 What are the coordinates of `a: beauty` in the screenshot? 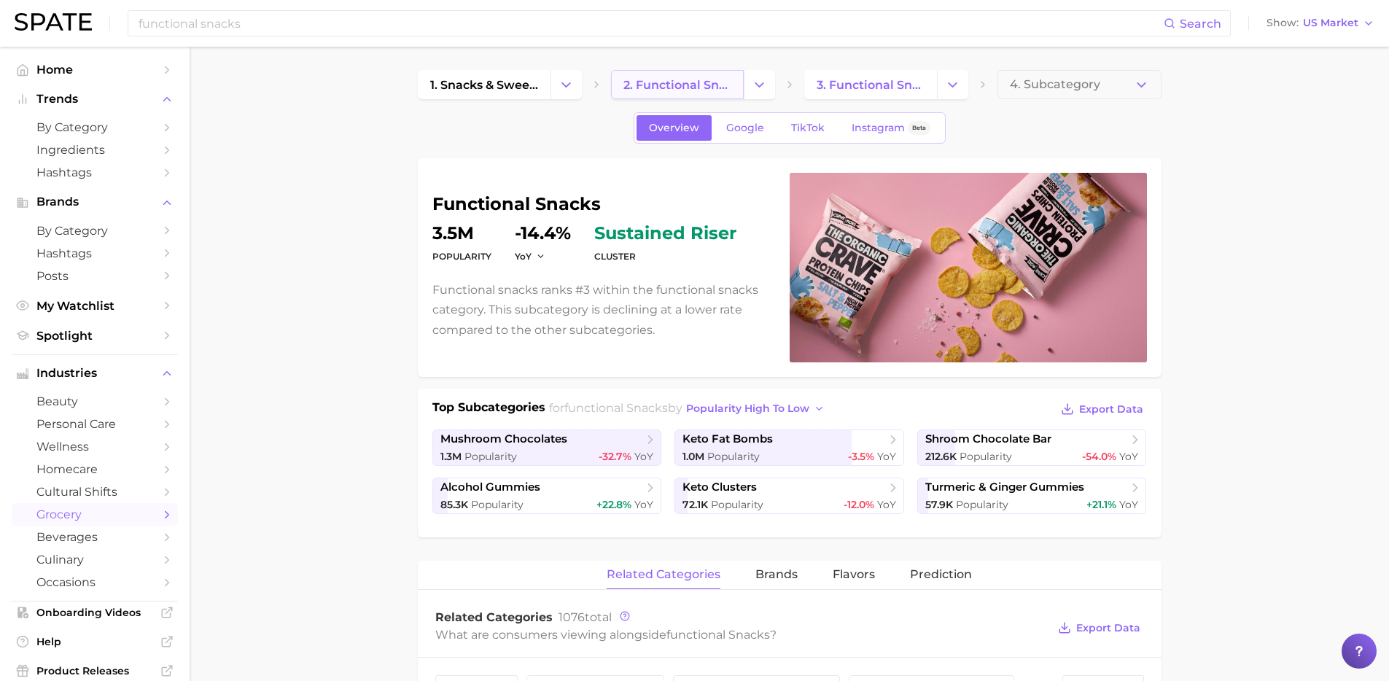 It's located at (95, 401).